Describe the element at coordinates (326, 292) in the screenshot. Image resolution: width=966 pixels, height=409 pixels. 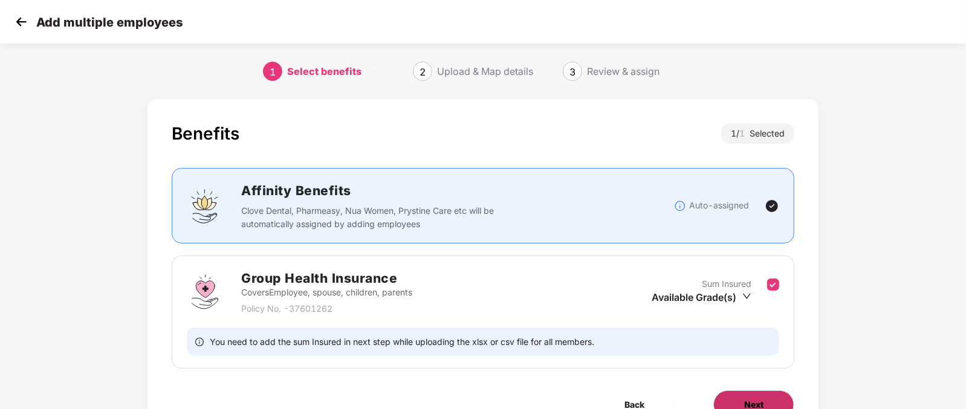
I see `p: Covers Employee, spouse, children, parents` at that location.